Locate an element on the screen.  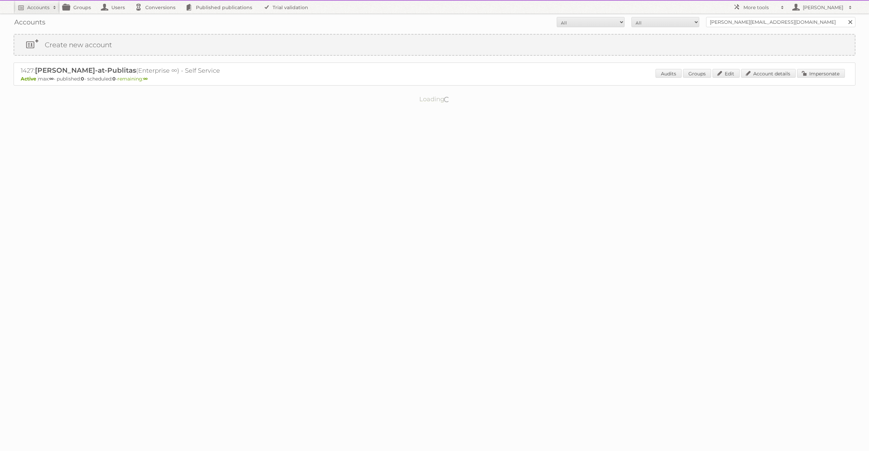
a: Audits is located at coordinates (669, 73).